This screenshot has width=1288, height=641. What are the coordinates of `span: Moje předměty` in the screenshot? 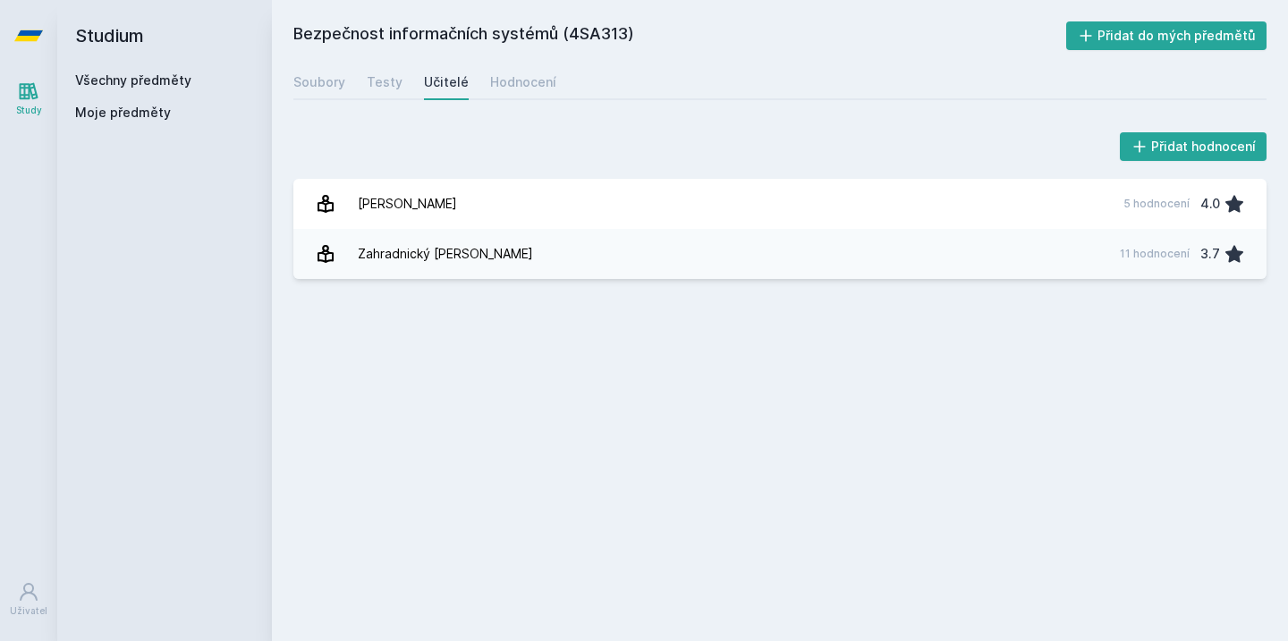 It's located at (123, 113).